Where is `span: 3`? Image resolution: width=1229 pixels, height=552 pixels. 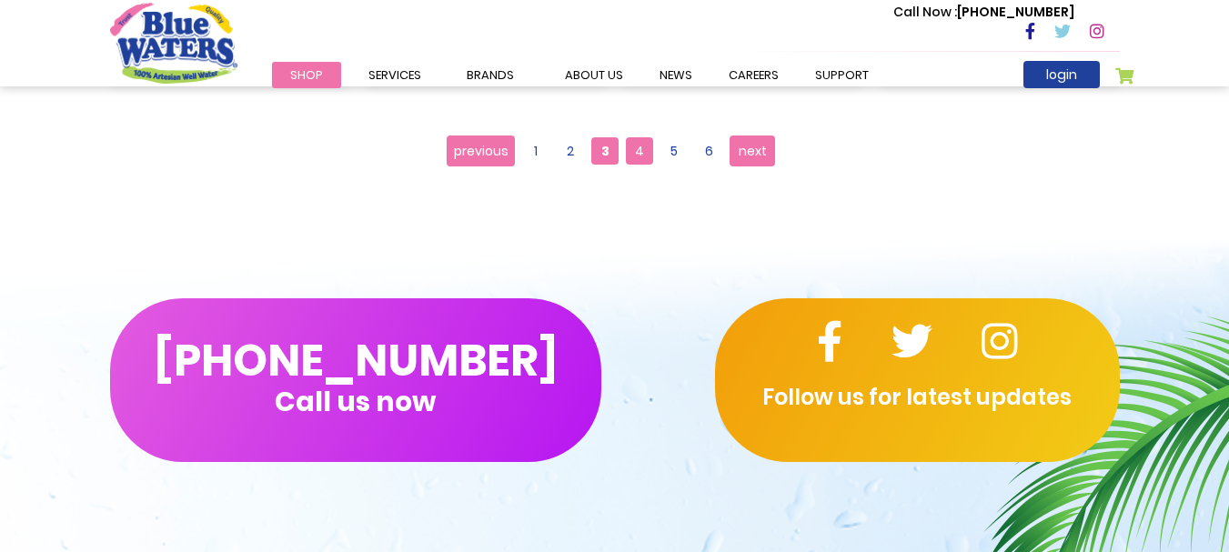
span: 3 is located at coordinates (605, 151).